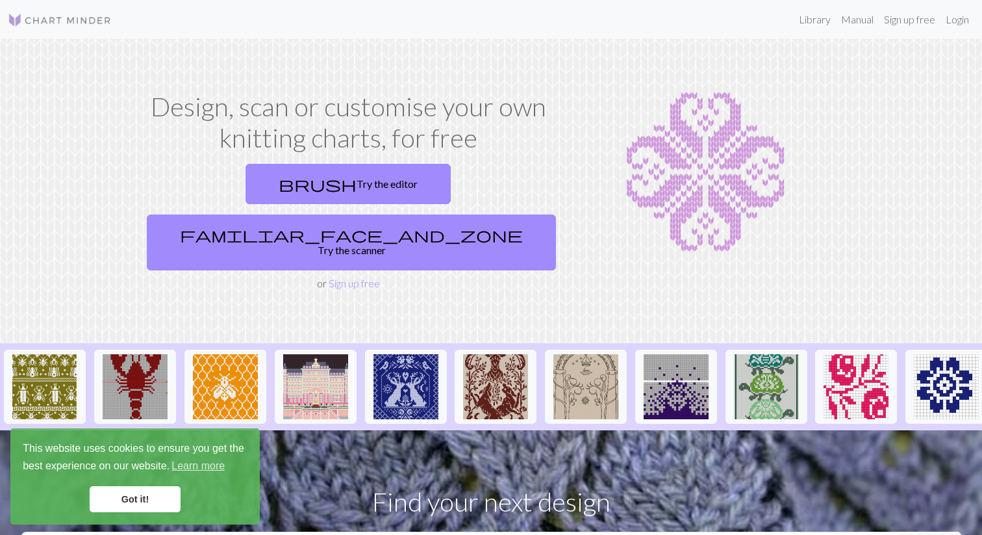 This screenshot has height=535, width=982. What do you see at coordinates (135, 387) in the screenshot?
I see `button: Copy of Copy of Lobster` at bounding box center [135, 387].